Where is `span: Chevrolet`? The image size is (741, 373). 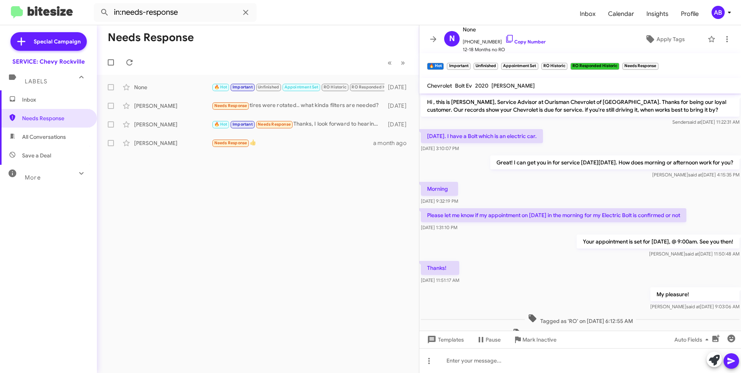 span: Chevrolet is located at coordinates (440, 86).